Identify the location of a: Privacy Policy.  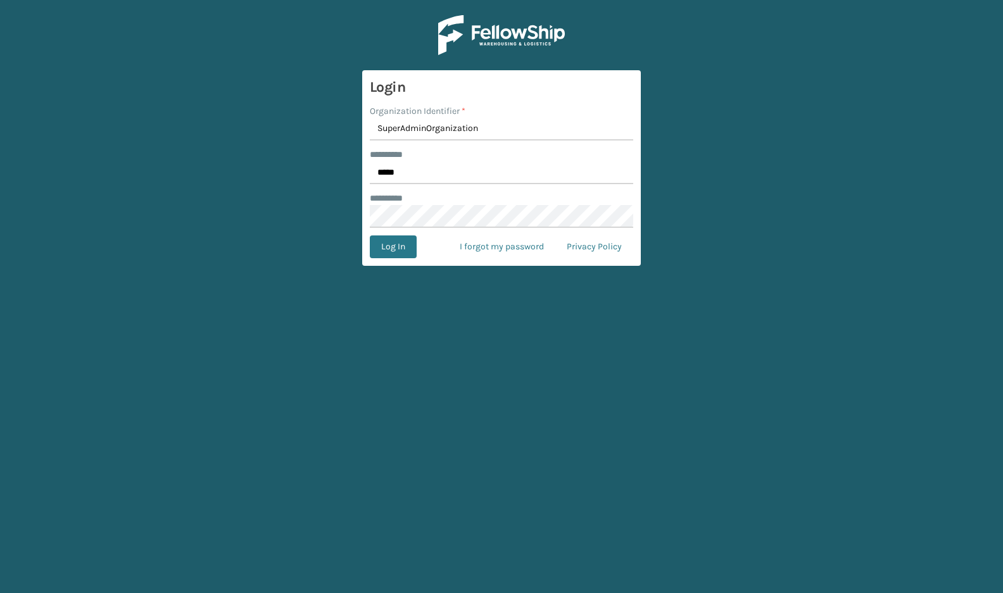
(594, 247).